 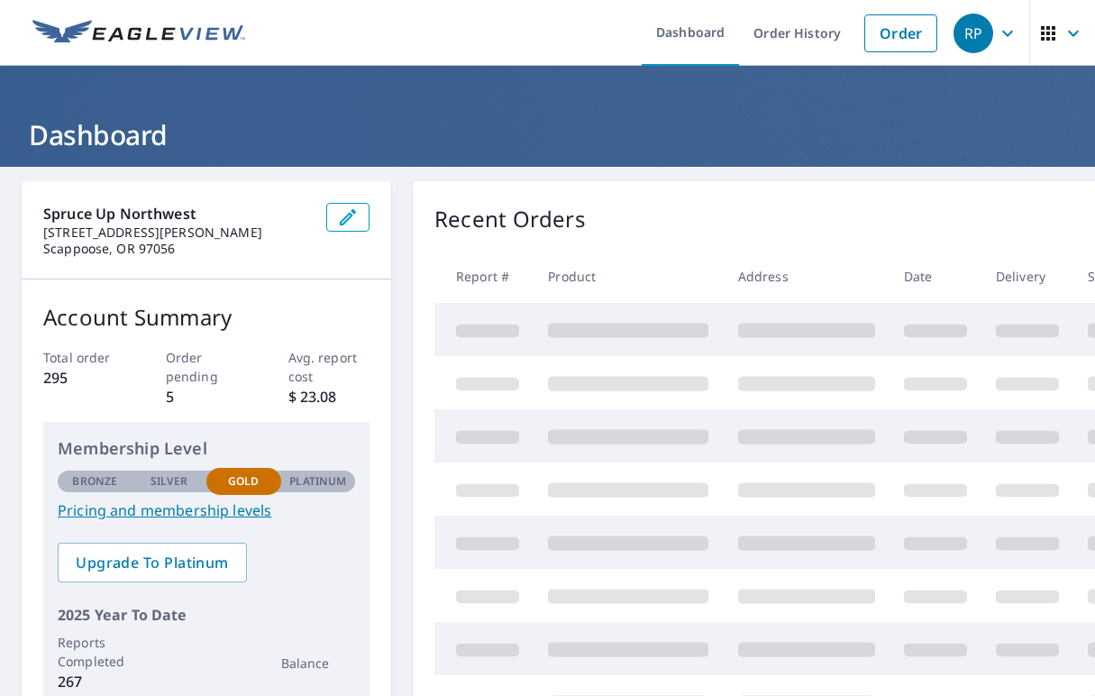 I want to click on th: Report #, so click(x=484, y=276).